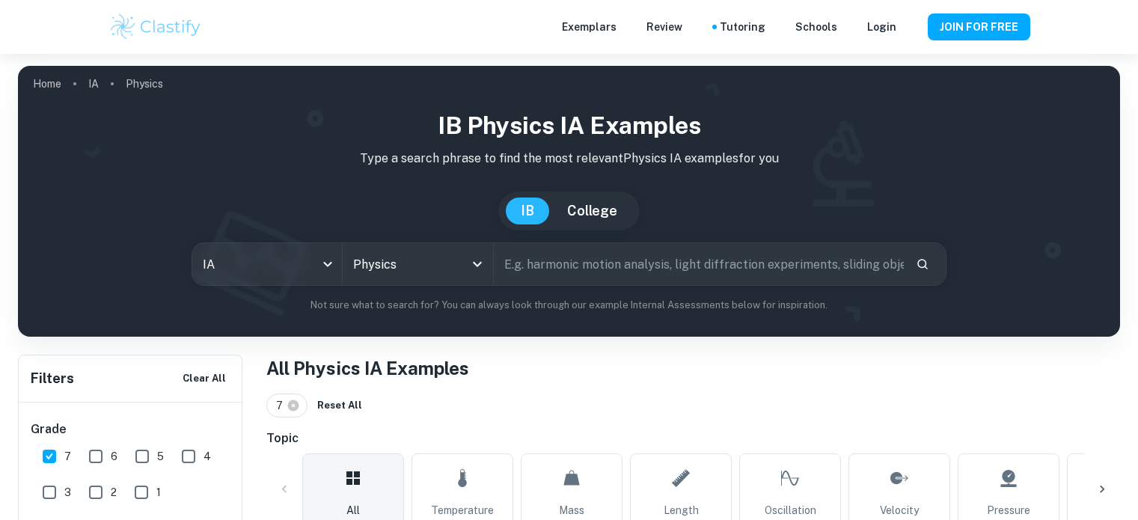 Image resolution: width=1138 pixels, height=520 pixels. What do you see at coordinates (159, 492) in the screenshot?
I see `span: 1` at bounding box center [159, 492].